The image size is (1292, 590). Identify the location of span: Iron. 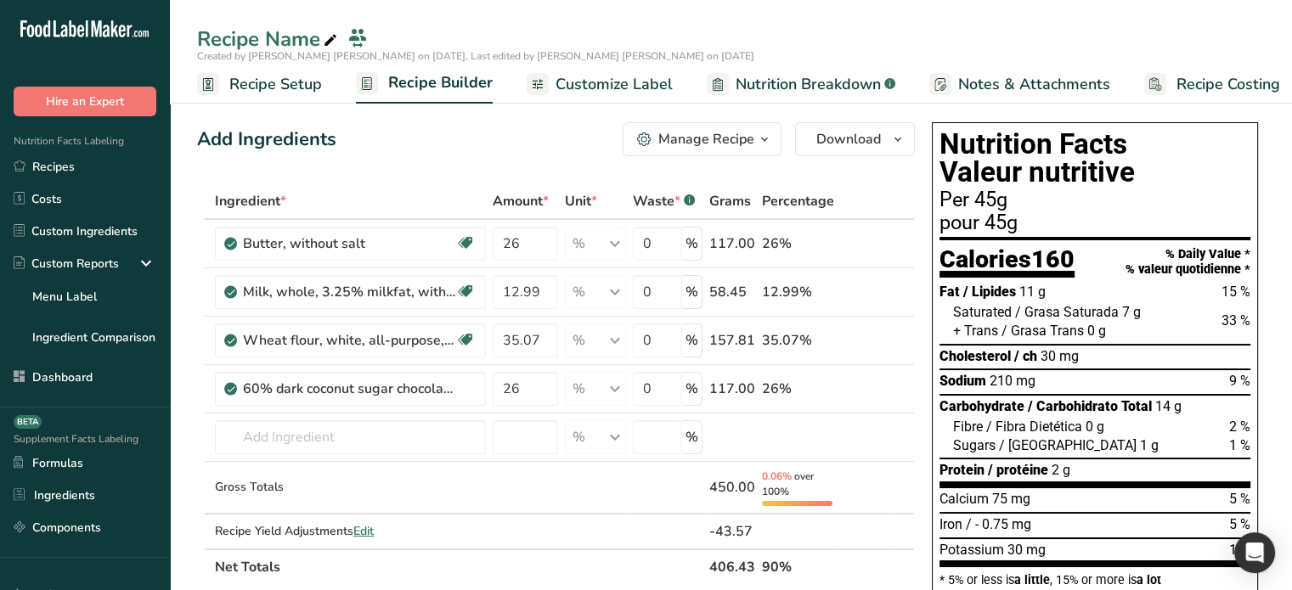
(950, 524).